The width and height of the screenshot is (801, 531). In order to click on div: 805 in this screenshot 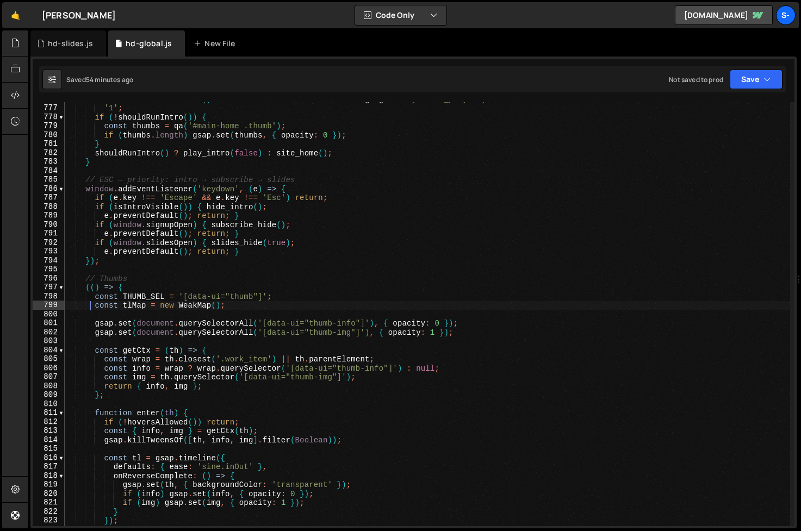, I will do `click(48, 359)`.